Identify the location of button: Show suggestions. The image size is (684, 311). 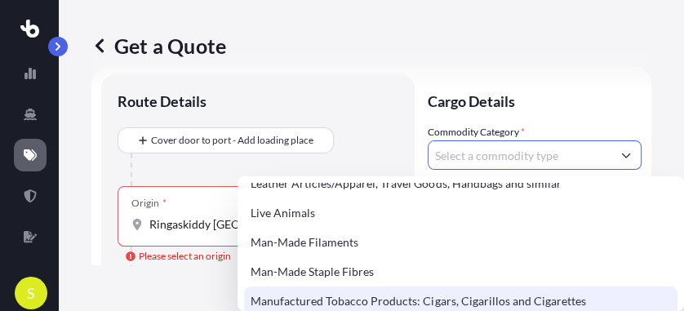
(626, 155).